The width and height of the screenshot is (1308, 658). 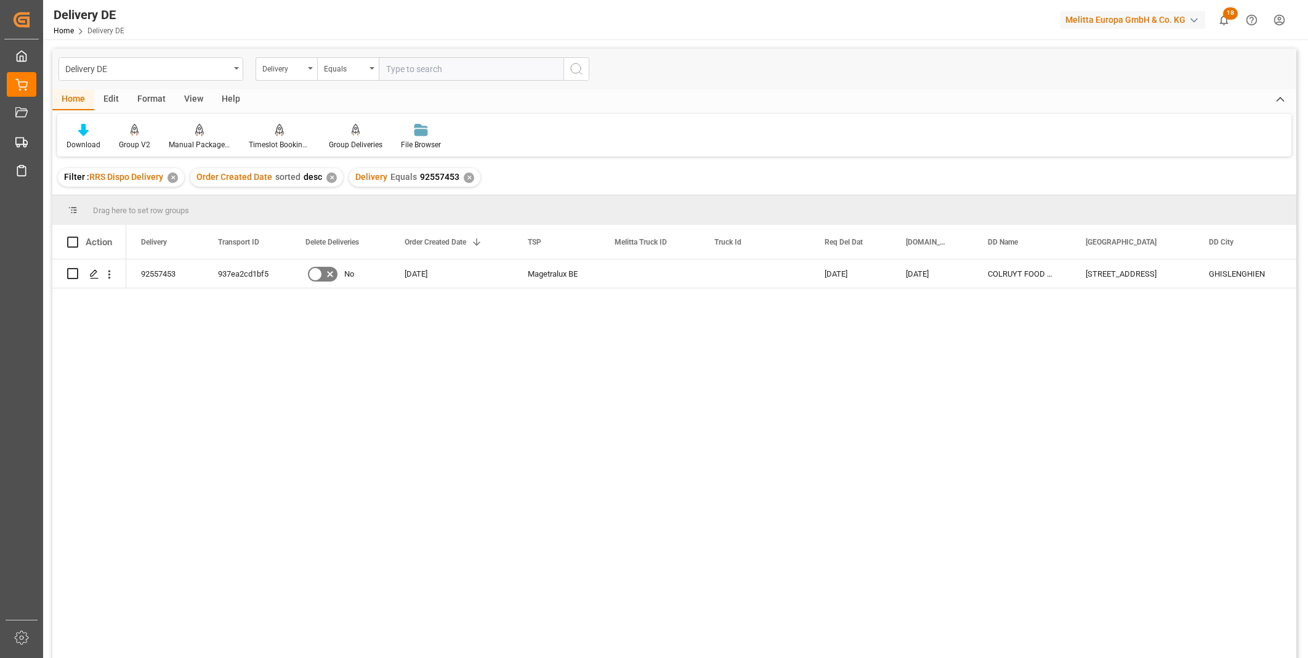 I want to click on div: GHISLENGHIEN, so click(x=1249, y=273).